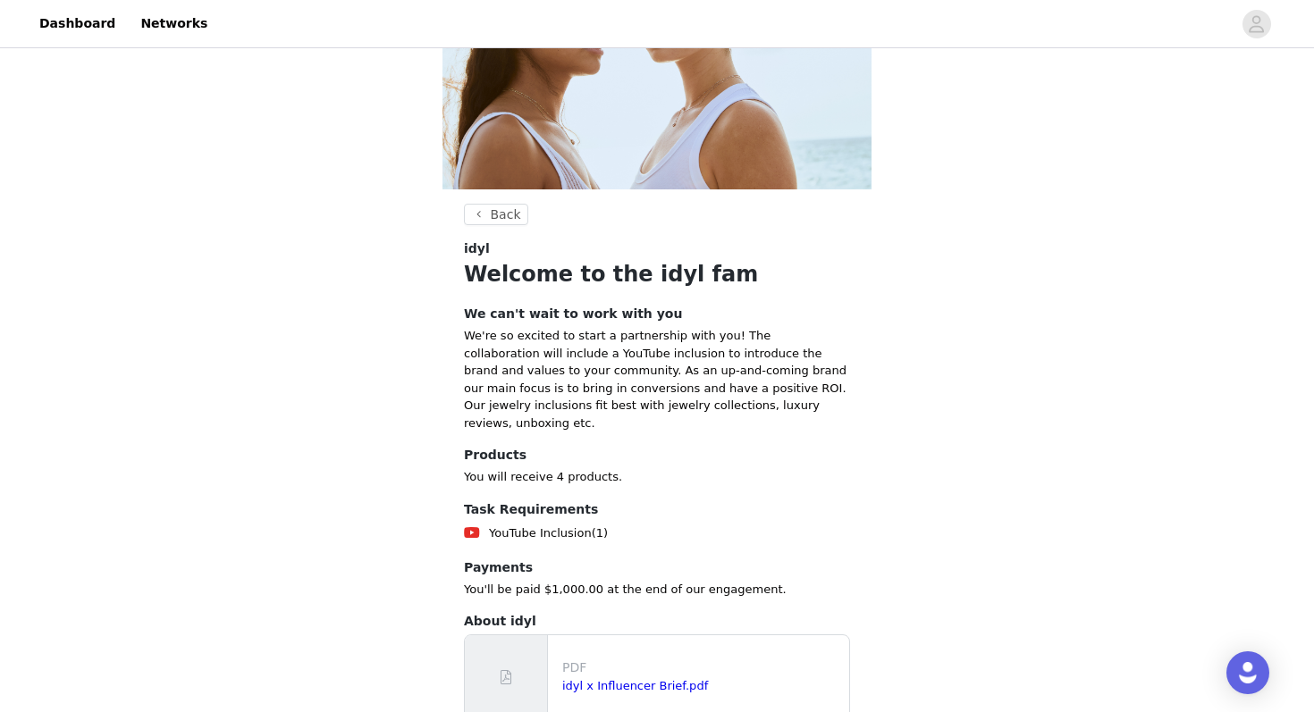 This screenshot has height=712, width=1314. What do you see at coordinates (657, 455) in the screenshot?
I see `h4: Products` at bounding box center [657, 455].